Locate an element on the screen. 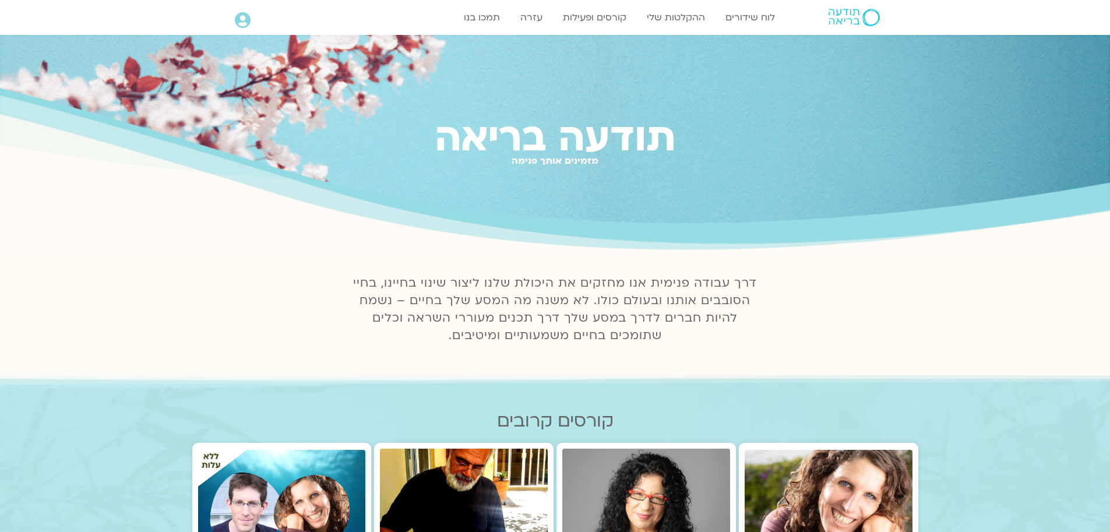 This screenshot has width=1110, height=532. a: לוח שידורים is located at coordinates (750, 17).